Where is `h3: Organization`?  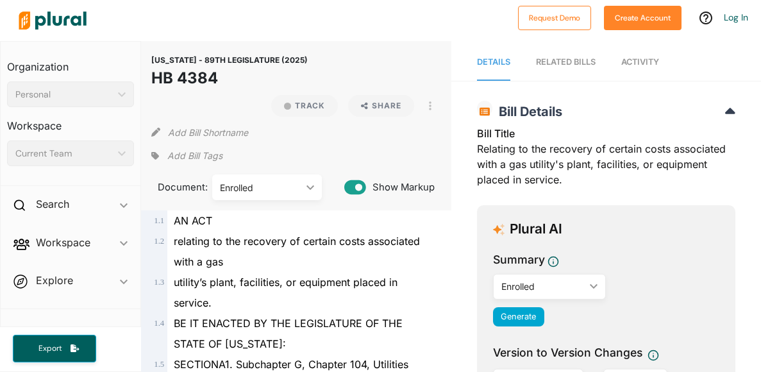 h3: Organization is located at coordinates (70, 62).